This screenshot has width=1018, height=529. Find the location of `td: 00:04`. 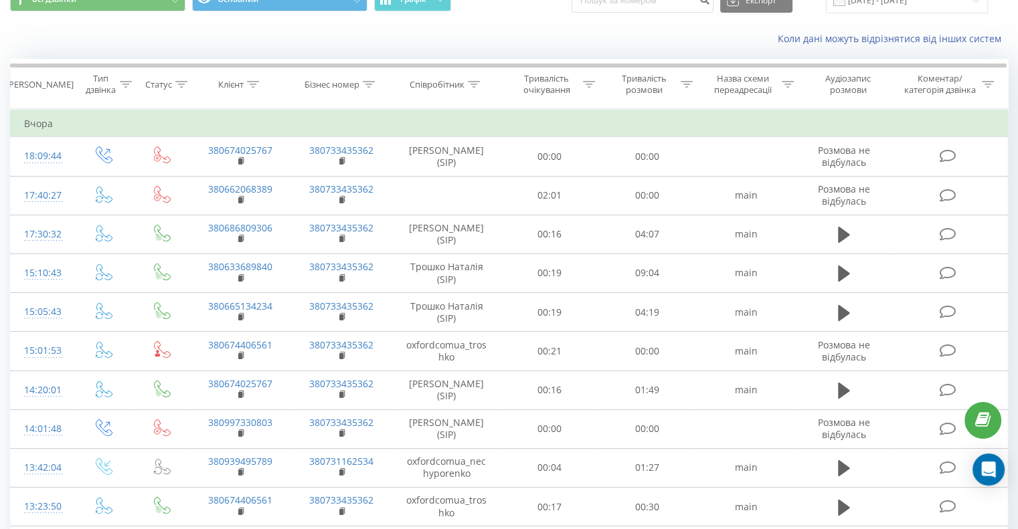

td: 00:04 is located at coordinates (549, 468).